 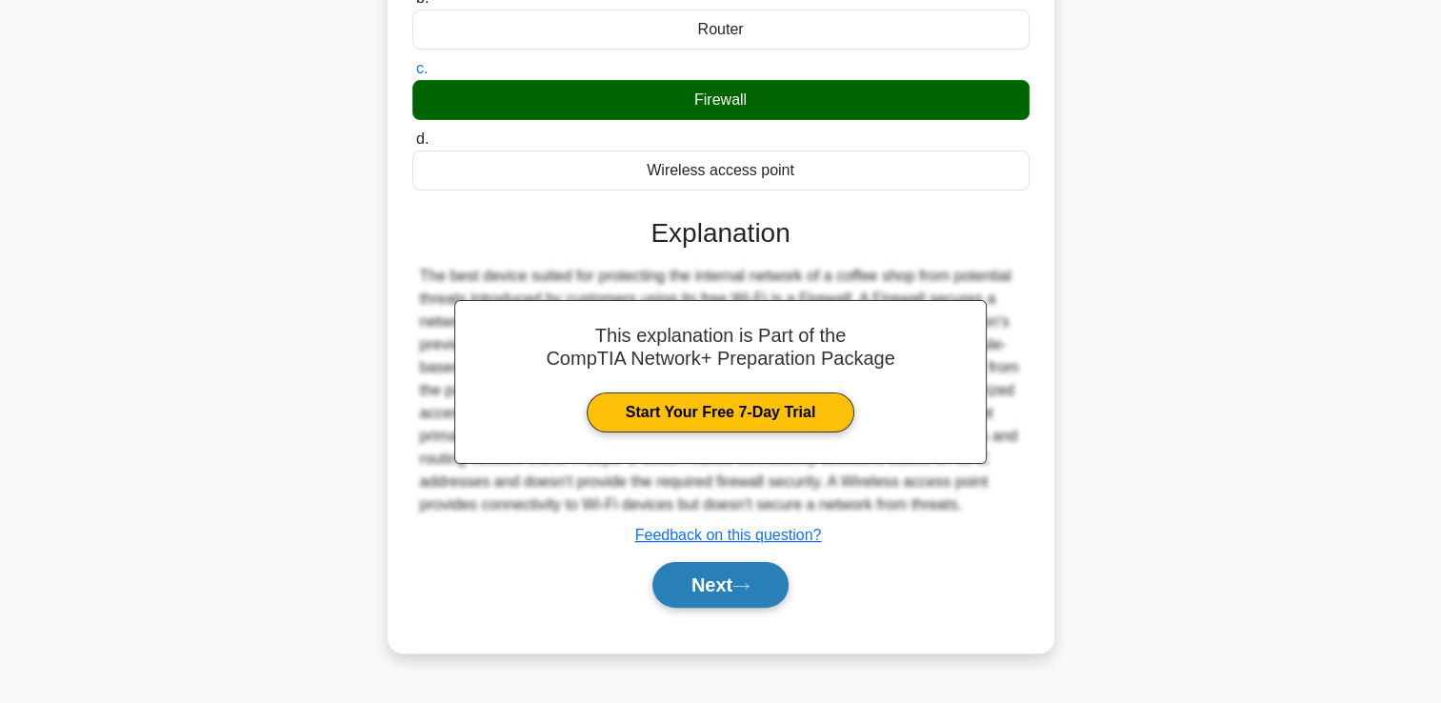 I want to click on span: c., so click(x=422, y=68).